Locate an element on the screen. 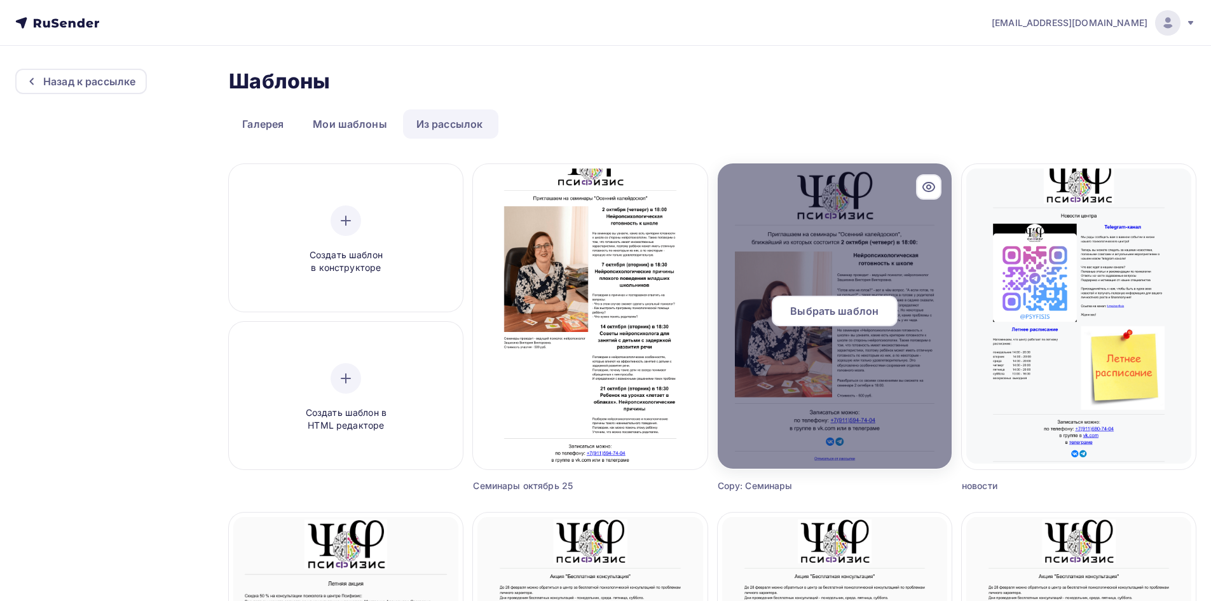 The height and width of the screenshot is (601, 1211). a: Из рассылок is located at coordinates (450, 124).